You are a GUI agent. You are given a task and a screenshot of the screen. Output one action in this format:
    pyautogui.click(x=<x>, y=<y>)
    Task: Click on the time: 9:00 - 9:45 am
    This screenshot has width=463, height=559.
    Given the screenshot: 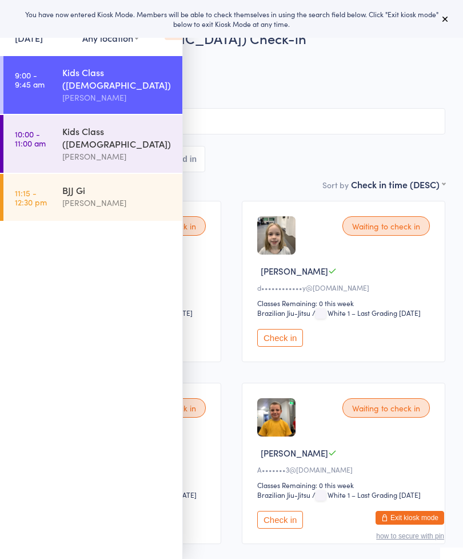 What is the action you would take?
    pyautogui.click(x=30, y=79)
    